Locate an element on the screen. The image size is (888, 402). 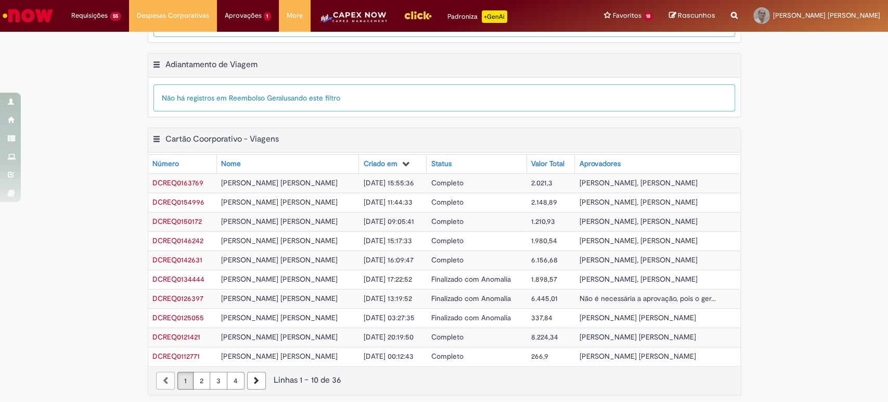
span: 2.148,89 is located at coordinates (544, 202).